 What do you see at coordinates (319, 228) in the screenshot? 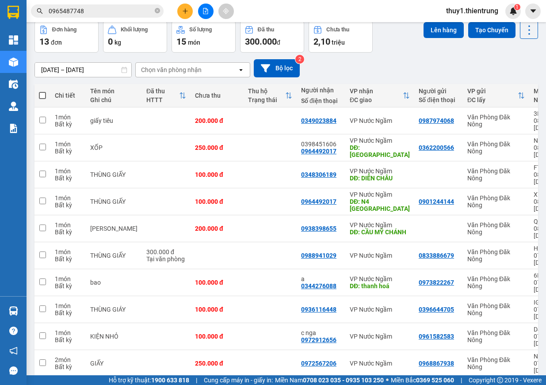
I see `div: 0938398655` at bounding box center [319, 228].